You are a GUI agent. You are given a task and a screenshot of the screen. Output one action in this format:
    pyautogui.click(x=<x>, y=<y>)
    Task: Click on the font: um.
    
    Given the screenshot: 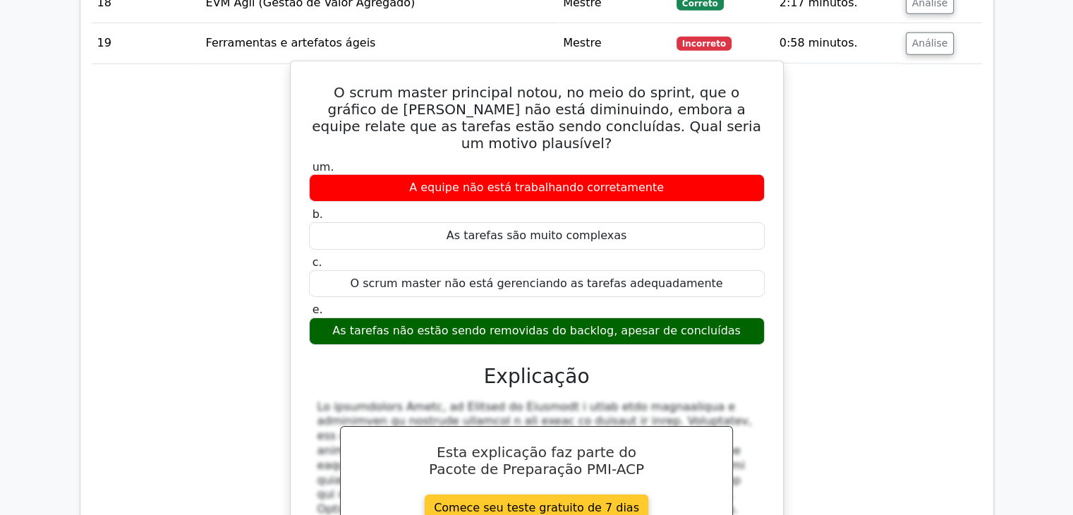 What is the action you would take?
    pyautogui.click(x=323, y=167)
    